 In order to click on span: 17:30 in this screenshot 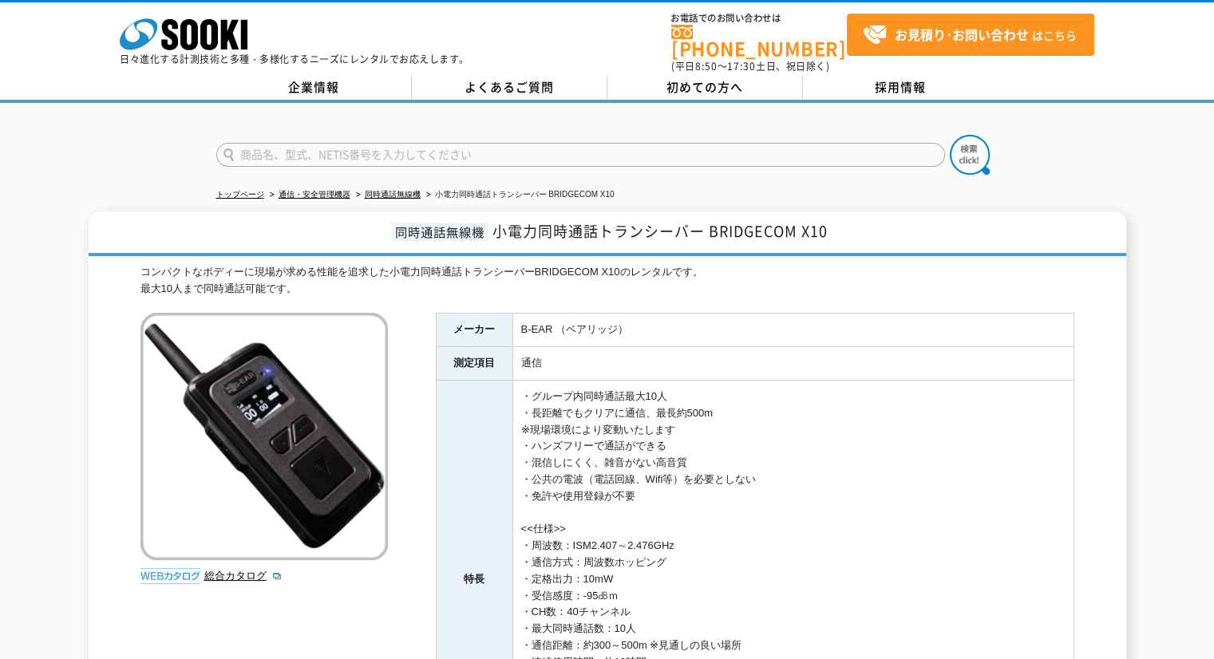, I will do `click(742, 66)`.